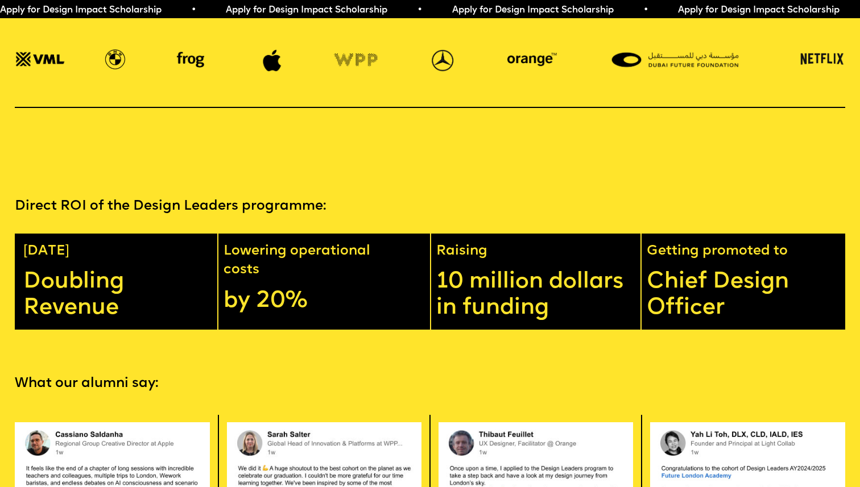 This screenshot has width=860, height=487. Describe the element at coordinates (748, 295) in the screenshot. I see `p: Chief Design Officer` at that location.